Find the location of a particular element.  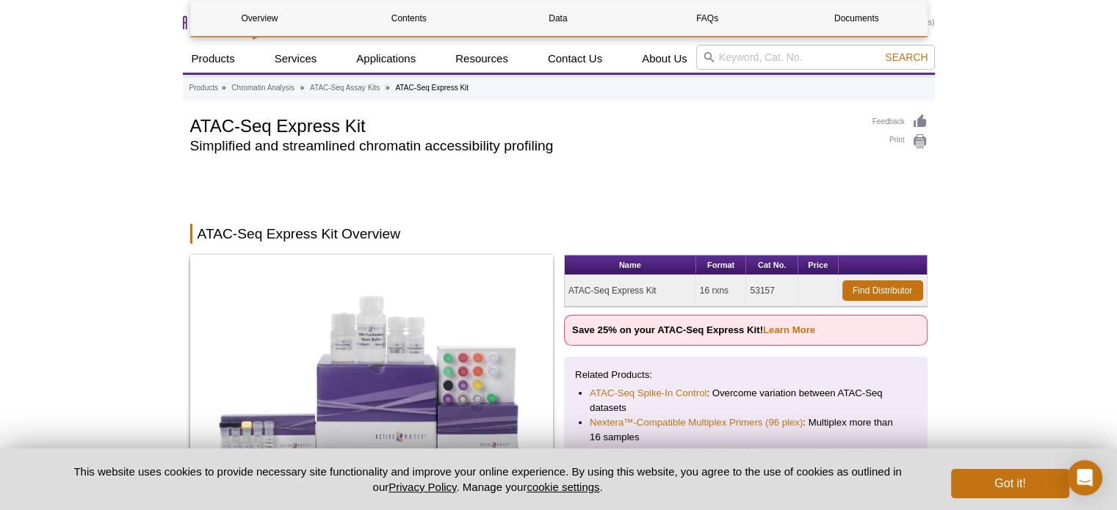

a: Data is located at coordinates (558, 18).